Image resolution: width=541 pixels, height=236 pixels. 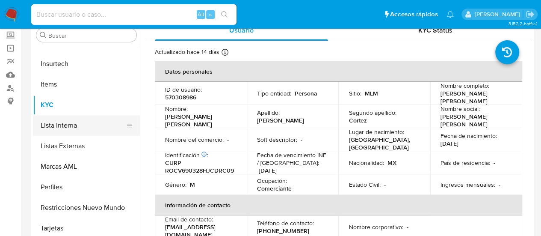 What do you see at coordinates (201, 14) in the screenshot?
I see `span: Alt` at bounding box center [201, 14].